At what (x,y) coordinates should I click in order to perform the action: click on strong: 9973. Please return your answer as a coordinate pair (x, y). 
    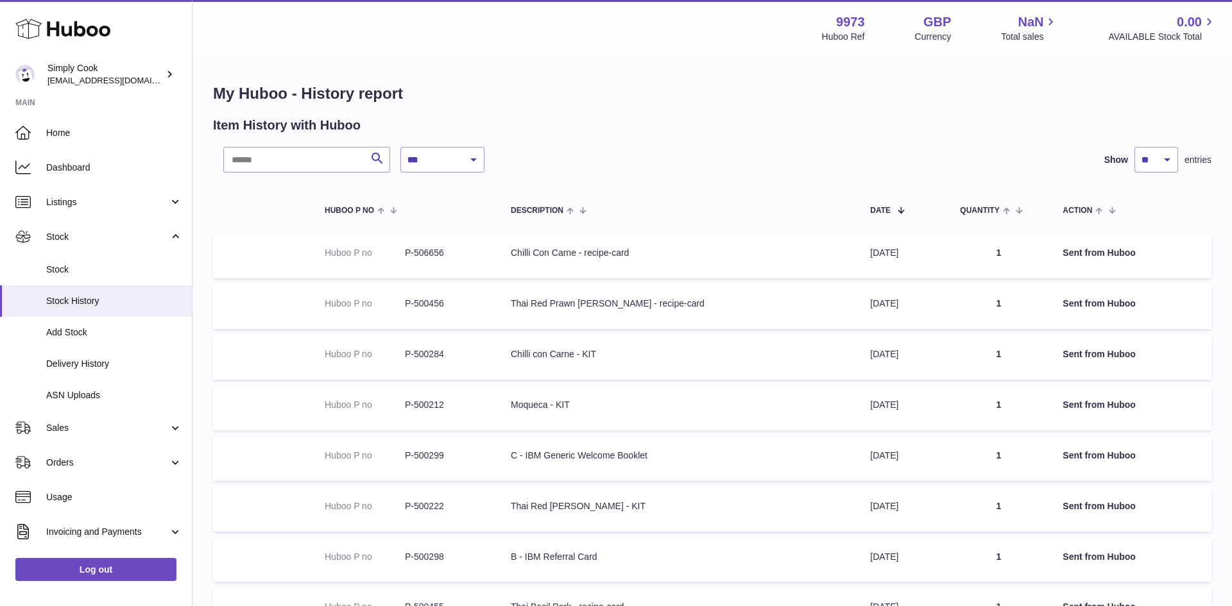
    Looking at the image, I should click on (850, 22).